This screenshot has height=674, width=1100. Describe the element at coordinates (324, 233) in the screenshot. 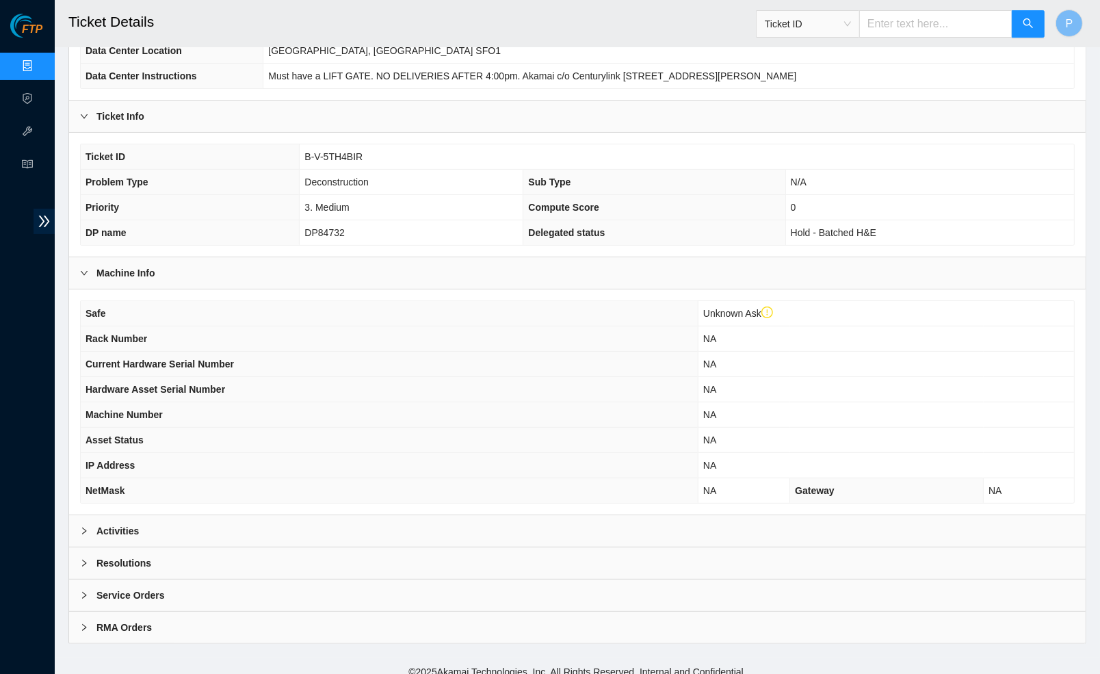

I see `span: DP84732` at that location.